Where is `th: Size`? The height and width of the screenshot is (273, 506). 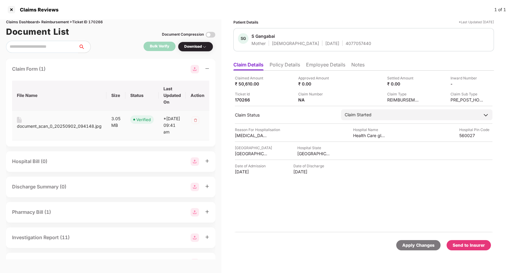
th: Size is located at coordinates (116, 95).